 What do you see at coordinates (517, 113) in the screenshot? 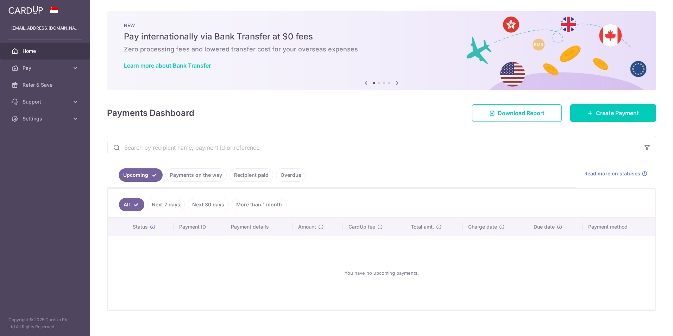
I see `a: Download Report` at bounding box center [517, 113].